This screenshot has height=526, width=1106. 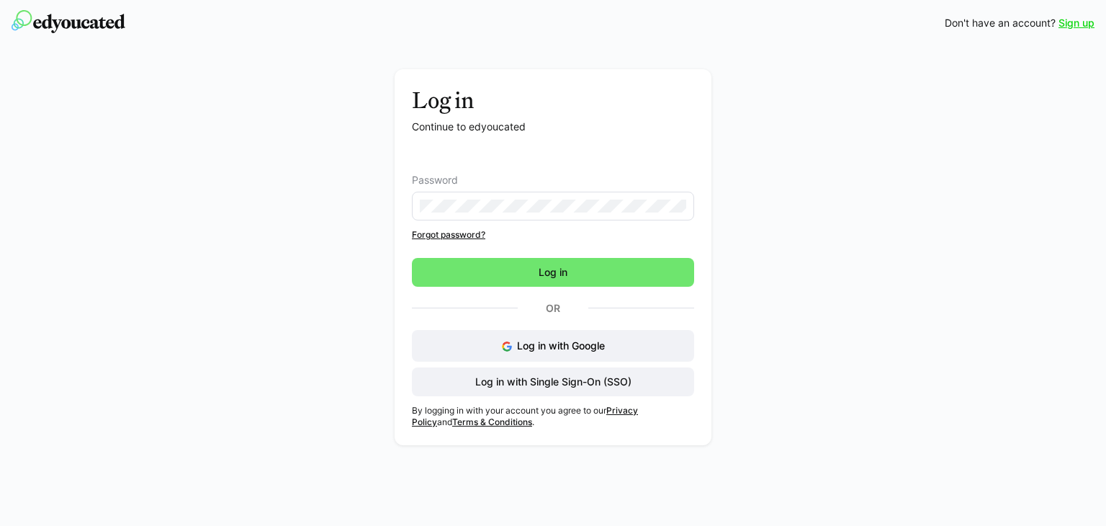 I want to click on span: Password, so click(x=435, y=180).